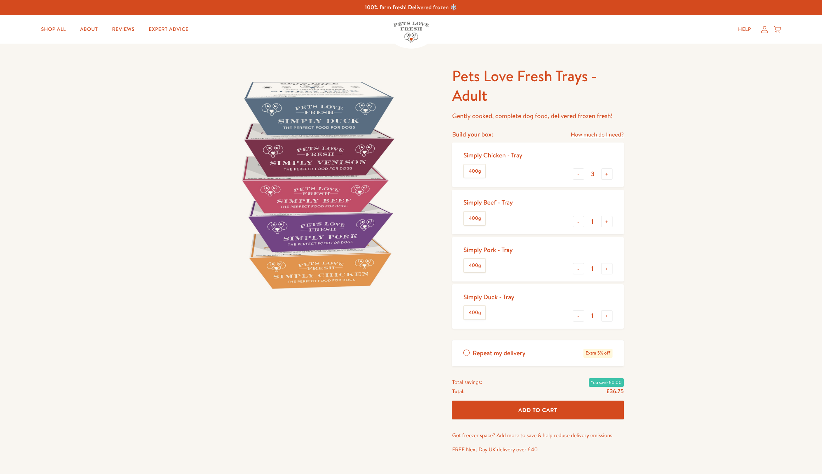  Describe the element at coordinates (538, 435) in the screenshot. I see `p: Got freezer space? Add more to save & help reduce delivery emissions` at that location.